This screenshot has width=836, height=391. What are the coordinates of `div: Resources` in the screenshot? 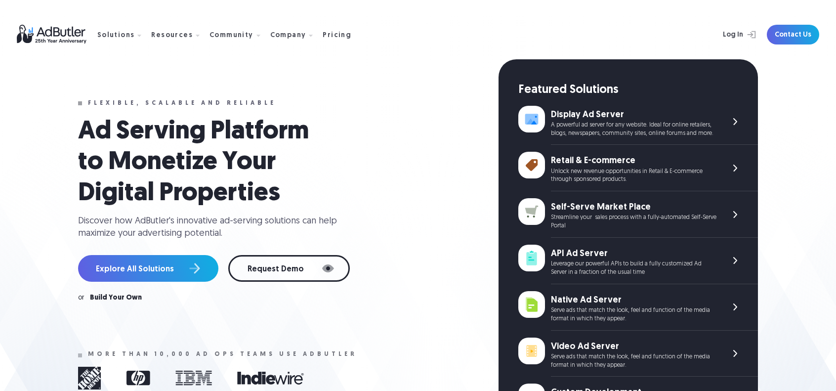 It's located at (172, 36).